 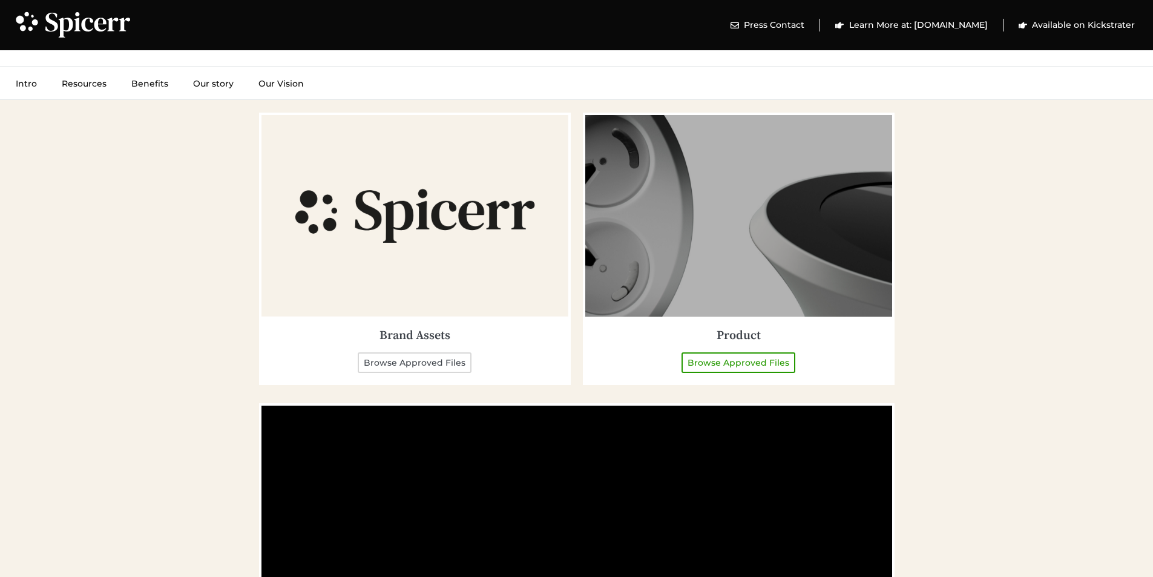 I want to click on a: Intro, so click(x=26, y=84).